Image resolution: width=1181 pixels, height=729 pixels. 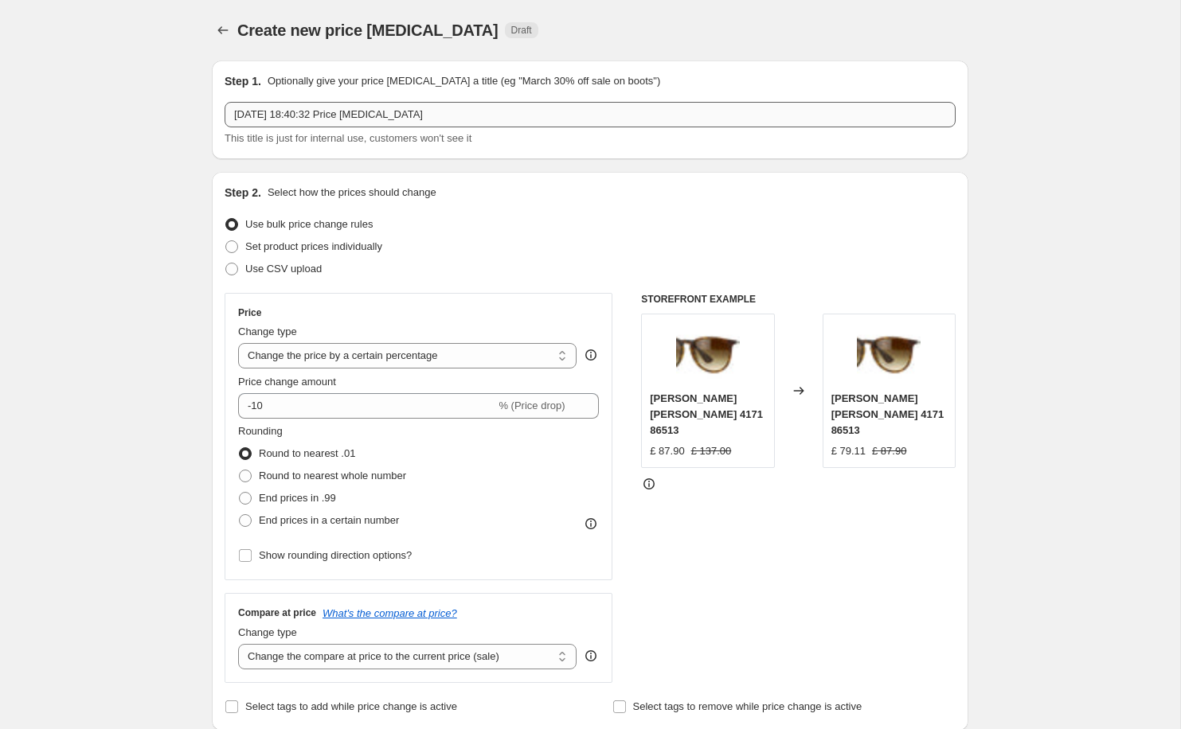 What do you see at coordinates (307, 453) in the screenshot?
I see `span: Round to nearest .01` at bounding box center [307, 453].